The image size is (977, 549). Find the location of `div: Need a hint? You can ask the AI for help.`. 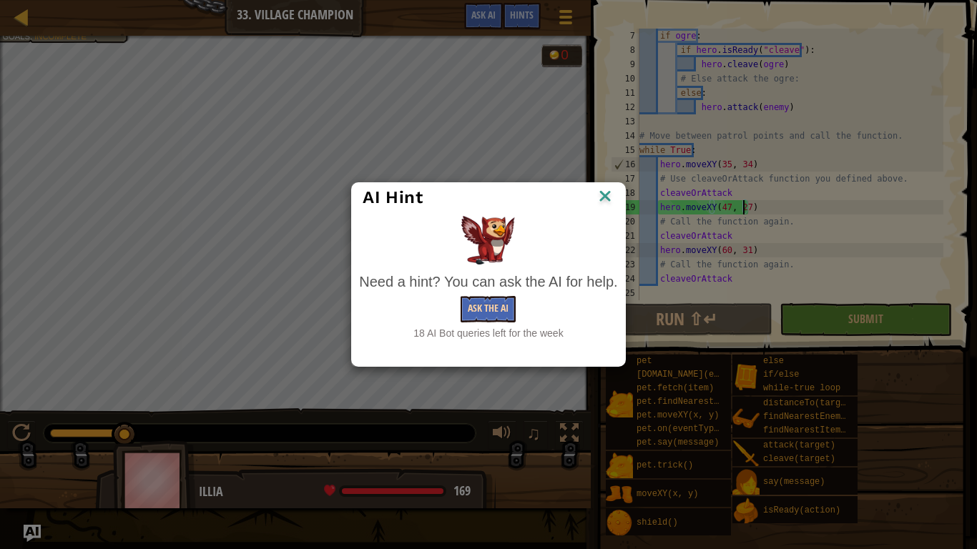

div: Need a hint? You can ask the AI for help. is located at coordinates (488, 282).